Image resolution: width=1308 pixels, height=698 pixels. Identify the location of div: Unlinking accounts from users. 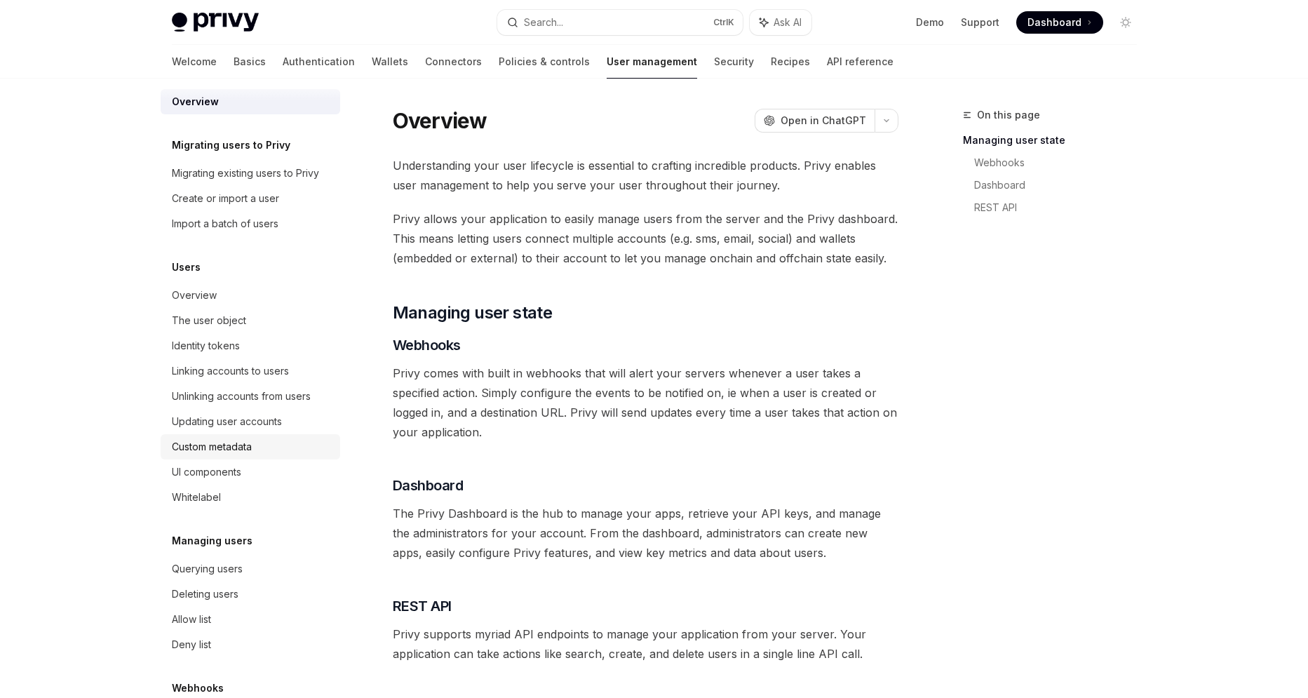
(241, 396).